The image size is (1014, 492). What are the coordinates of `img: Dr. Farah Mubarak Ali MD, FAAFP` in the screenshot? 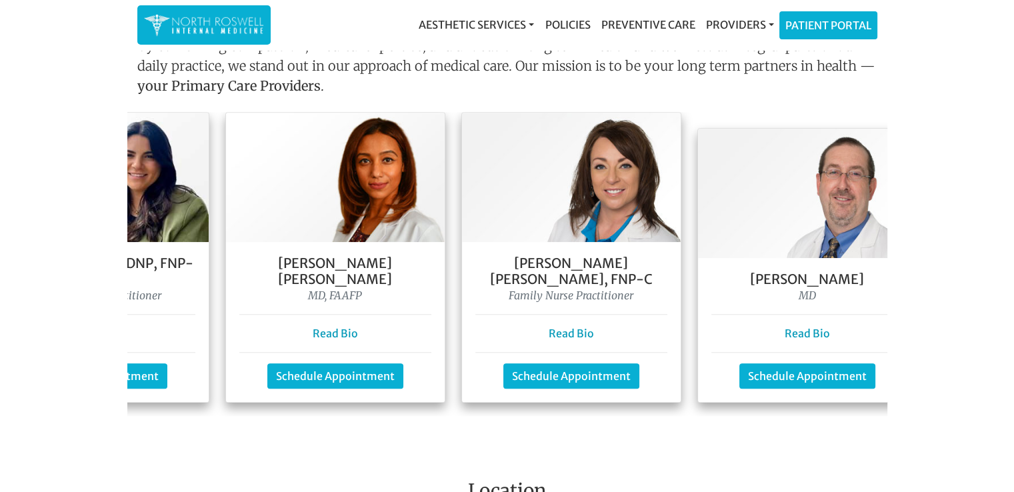 It's located at (335, 177).